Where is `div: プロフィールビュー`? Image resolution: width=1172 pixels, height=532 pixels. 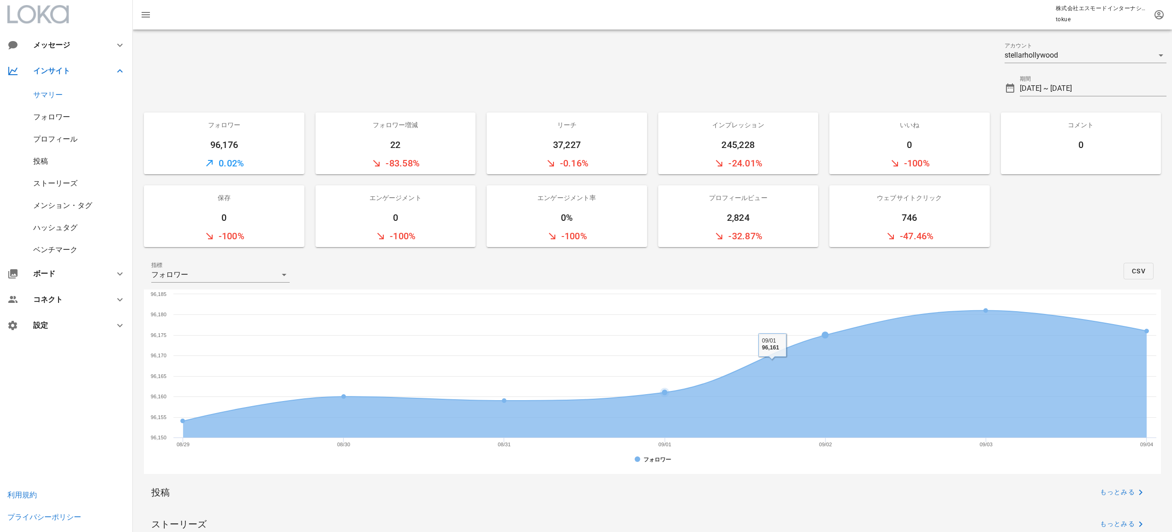
div: プロフィールビュー is located at coordinates (738, 198).